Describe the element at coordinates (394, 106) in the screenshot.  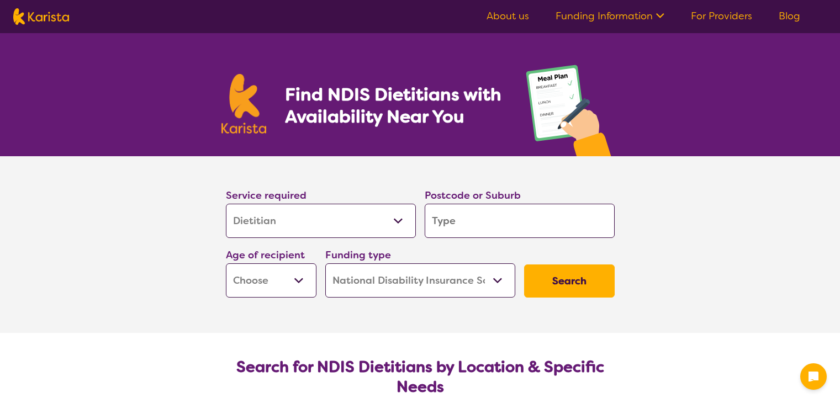
I see `h1: Find NDIS Dietitians with Availability Near You` at that location.